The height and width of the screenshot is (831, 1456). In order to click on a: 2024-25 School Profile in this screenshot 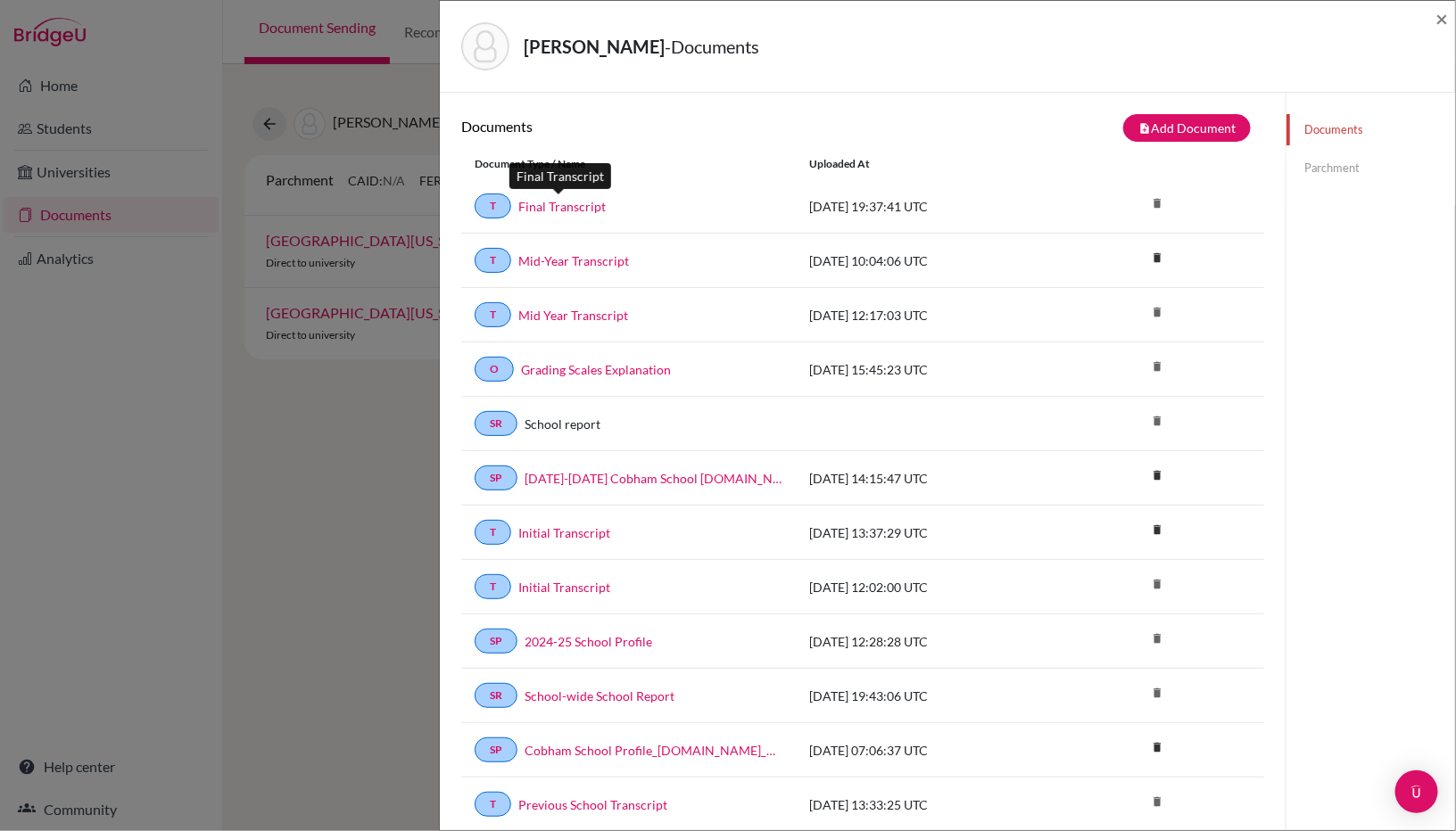, I will do `click(588, 641)`.